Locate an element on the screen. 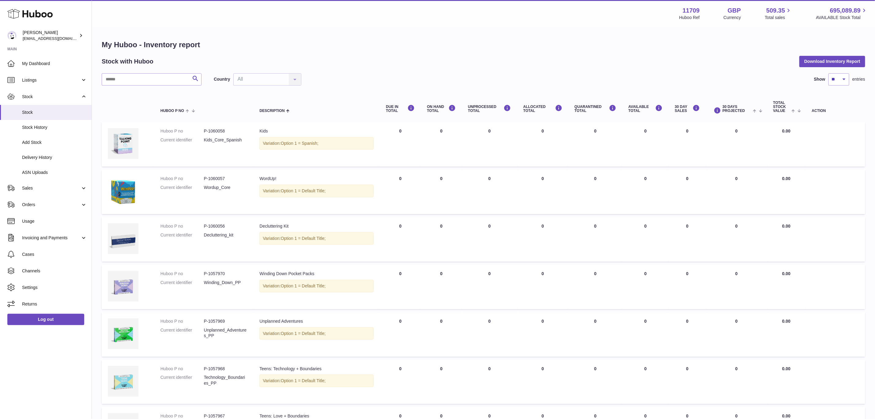 This screenshot has width=875, height=419. span: Listings is located at coordinates (51, 80).